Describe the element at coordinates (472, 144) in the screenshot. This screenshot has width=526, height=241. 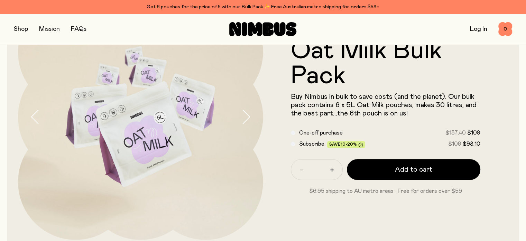
I see `span: $98.10` at that location.